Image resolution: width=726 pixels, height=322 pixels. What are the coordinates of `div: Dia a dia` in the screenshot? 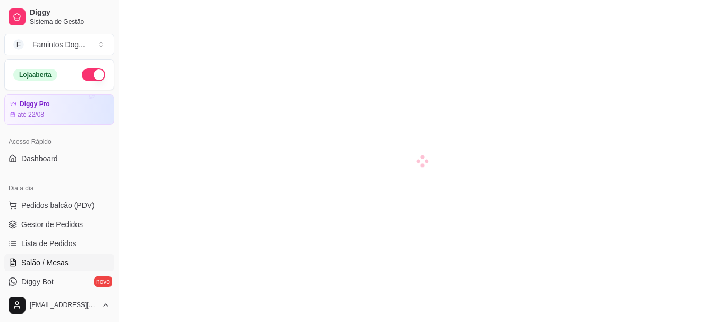 It's located at (59, 189).